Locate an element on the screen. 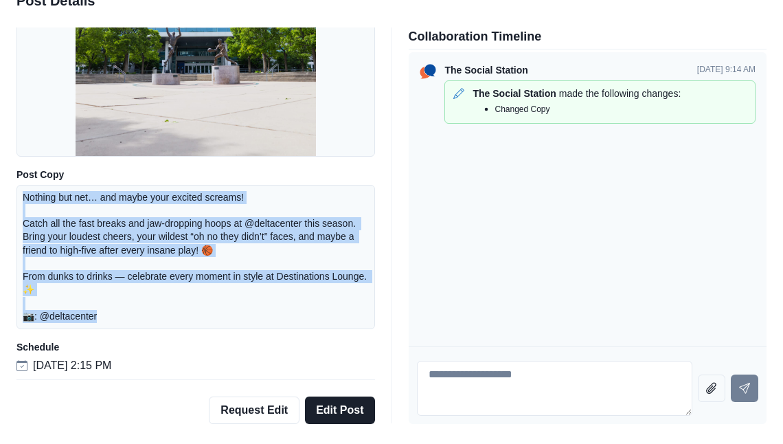  p: Schedule is located at coordinates (196, 347).